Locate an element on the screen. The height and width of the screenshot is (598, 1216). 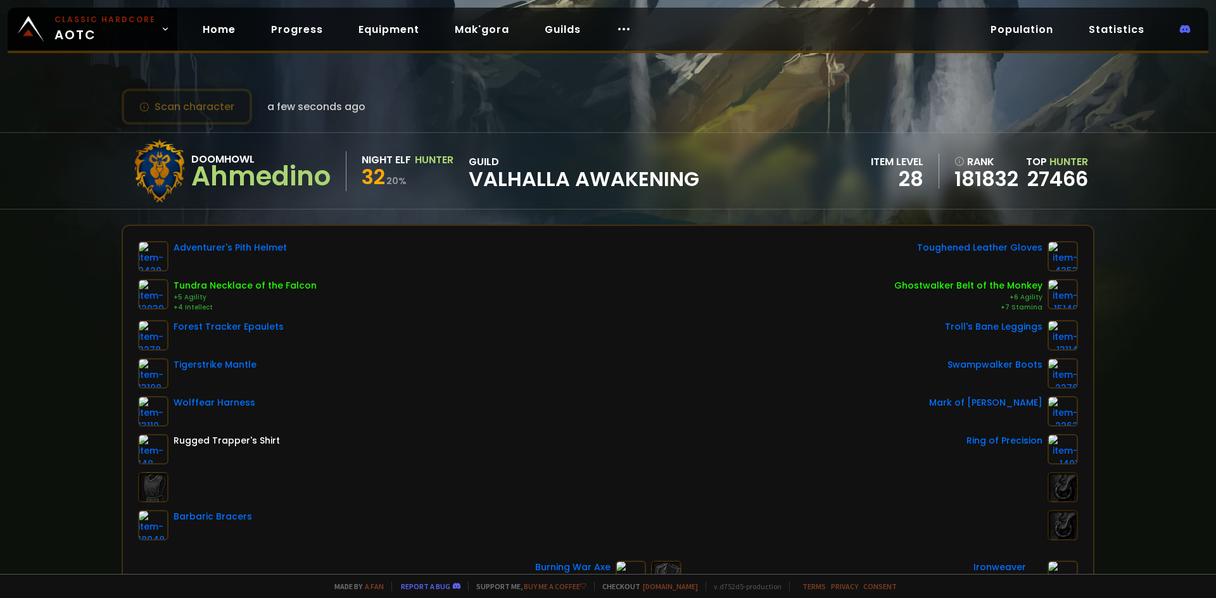
div: Rugged Trapper's Shirt is located at coordinates (227, 441).